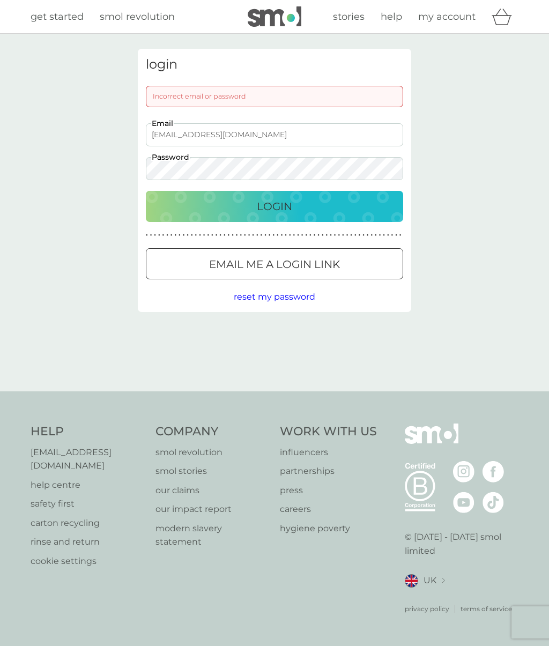  I want to click on a: help, so click(391, 17).